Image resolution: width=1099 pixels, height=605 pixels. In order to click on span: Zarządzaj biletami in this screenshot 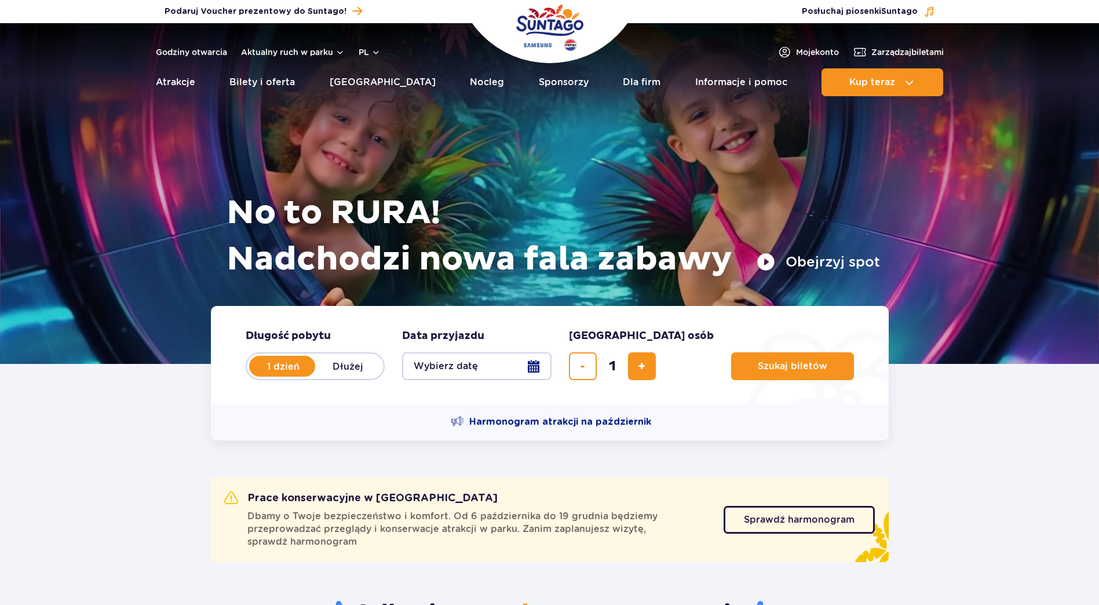, I will do `click(907, 52)`.